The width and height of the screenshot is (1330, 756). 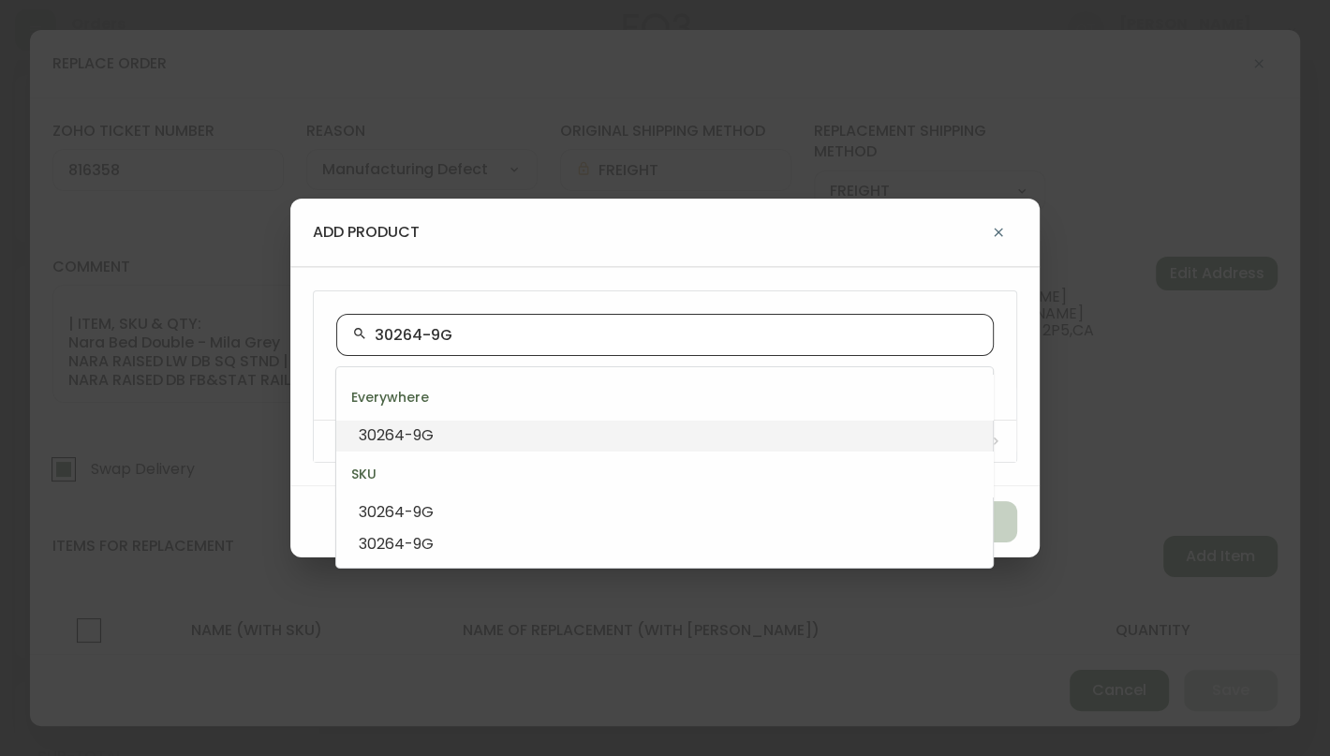 What do you see at coordinates (676, 334) in the screenshot?
I see `input: Search by name or SKU` at bounding box center [676, 334].